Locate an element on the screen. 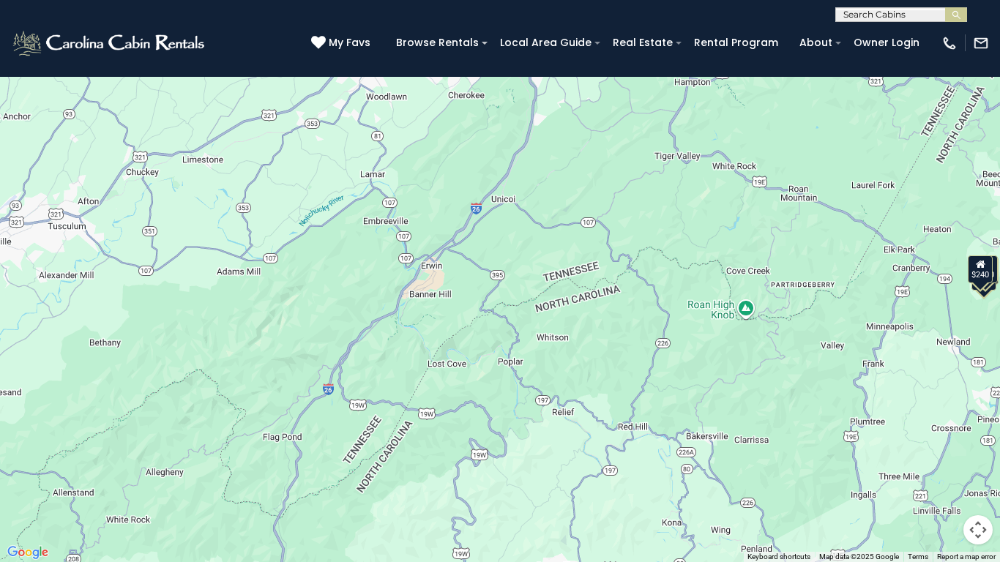 The width and height of the screenshot is (1000, 562). a: Local Area Guide is located at coordinates (546, 42).